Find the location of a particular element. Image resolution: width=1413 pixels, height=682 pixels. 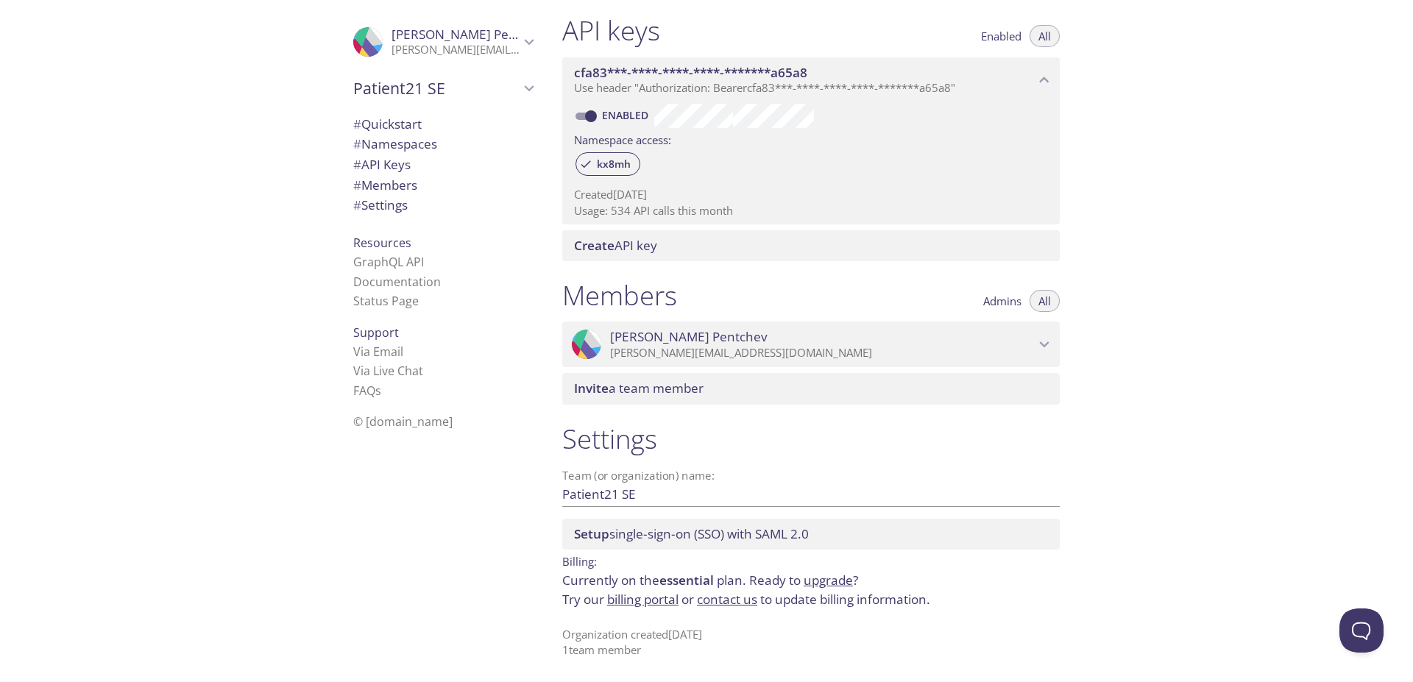

h1: Settings is located at coordinates (811, 439).